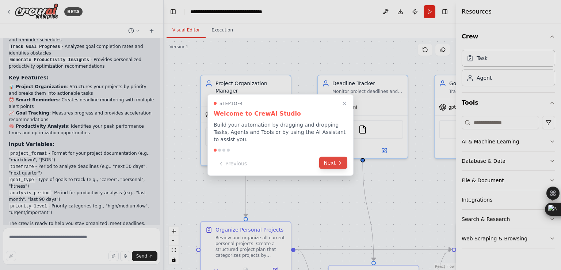 The height and width of the screenshot is (270, 561). I want to click on p: Build your automation by dragging and dropping Tasks, Agents and Tools or by using the AI Assista..., so click(281, 132).